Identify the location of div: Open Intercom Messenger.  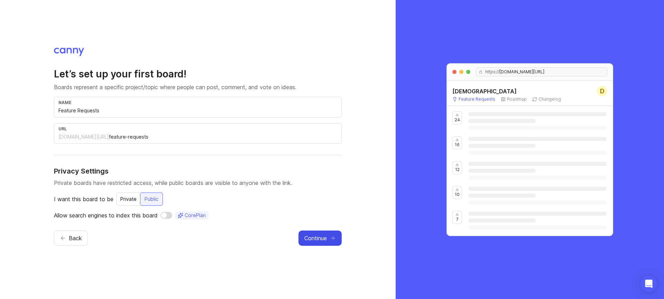
(649, 284).